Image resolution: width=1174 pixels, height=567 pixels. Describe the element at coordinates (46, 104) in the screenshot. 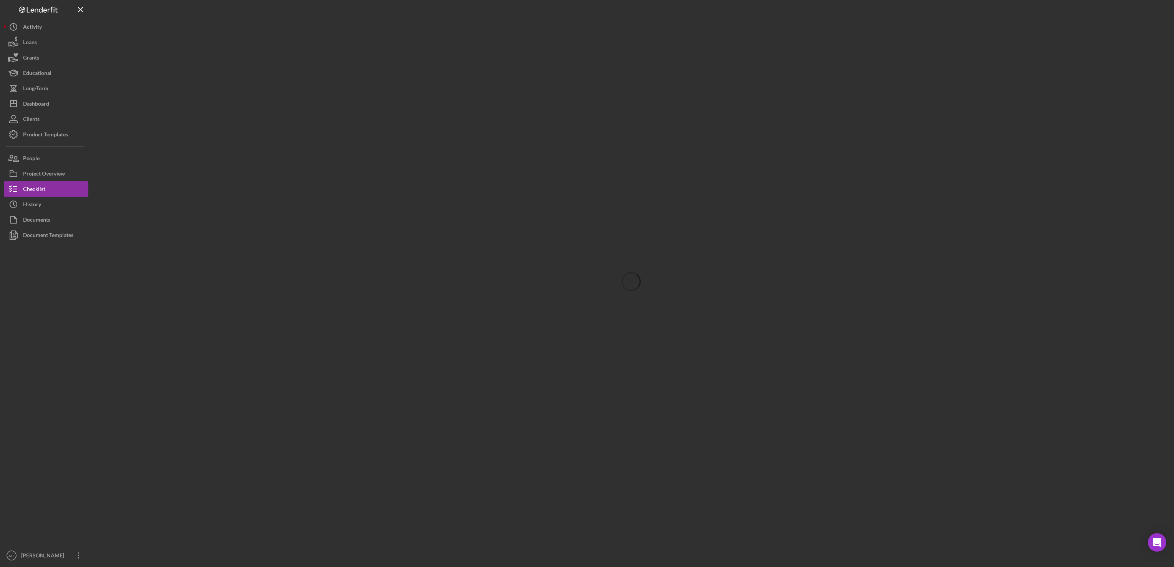

I see `button: Dashboard` at that location.